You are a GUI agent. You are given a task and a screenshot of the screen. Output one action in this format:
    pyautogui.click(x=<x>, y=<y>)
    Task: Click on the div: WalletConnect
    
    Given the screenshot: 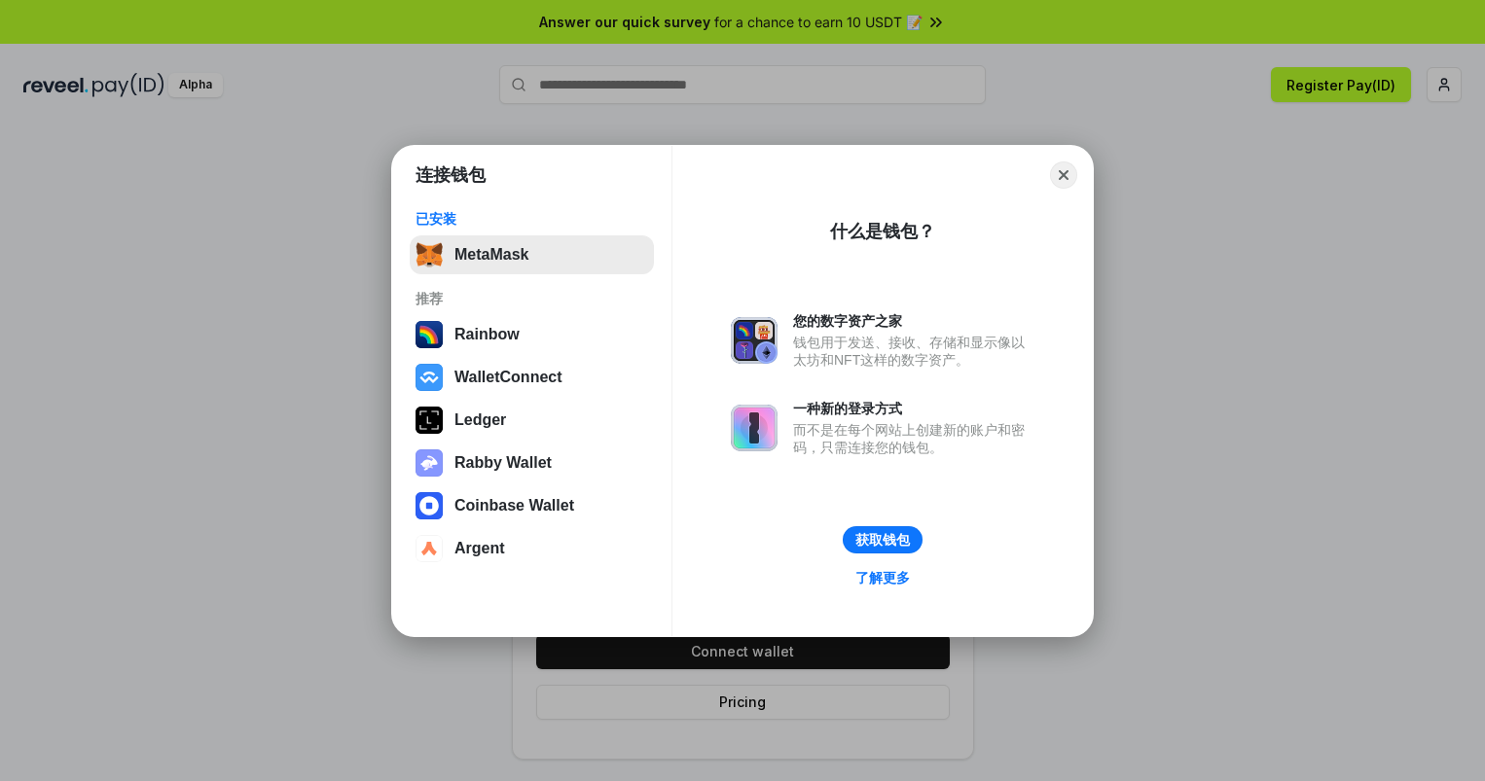 What is the action you would take?
    pyautogui.click(x=508, y=377)
    